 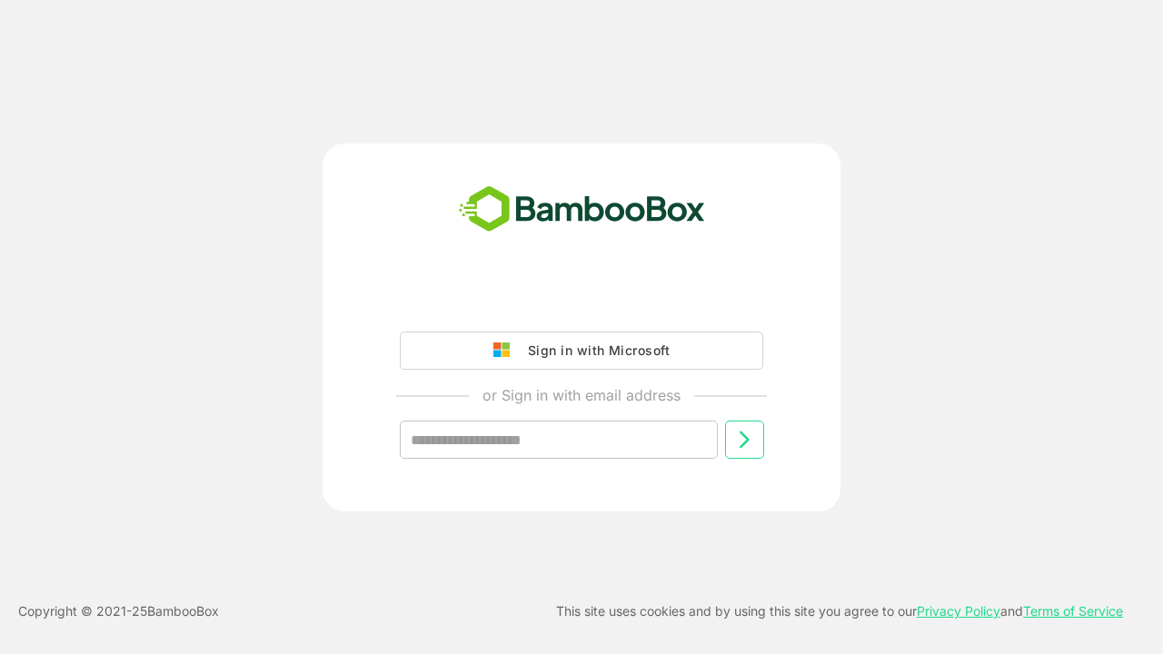 What do you see at coordinates (581, 351) in the screenshot?
I see `button: Sign in with Microsoft` at bounding box center [581, 351].